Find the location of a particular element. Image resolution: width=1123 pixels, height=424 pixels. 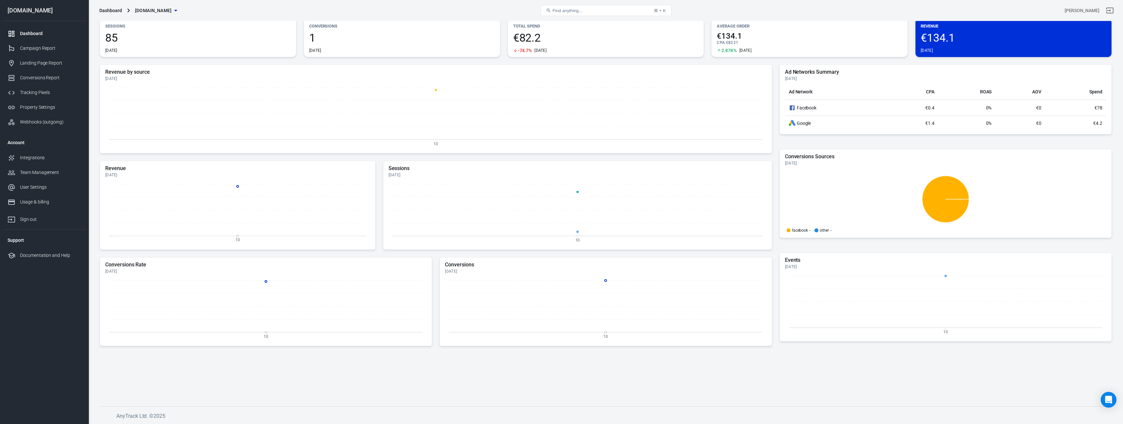

p: Revenue is located at coordinates (1013, 26).